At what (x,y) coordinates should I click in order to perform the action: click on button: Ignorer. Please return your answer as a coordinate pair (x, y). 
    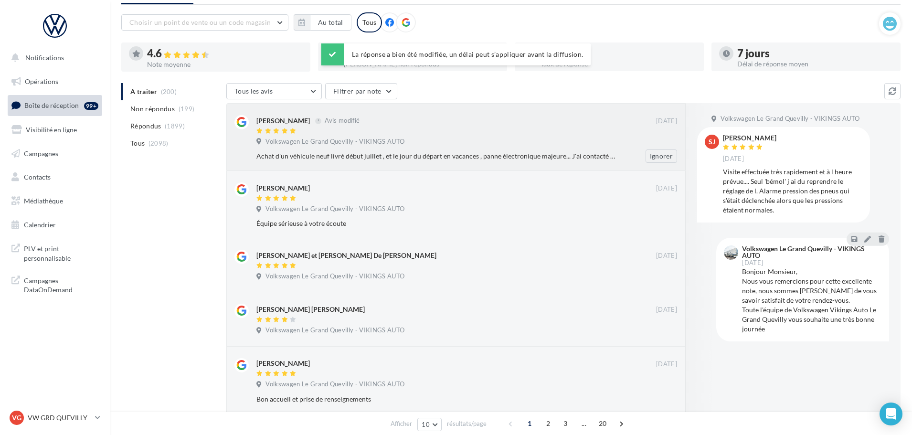
    Looking at the image, I should click on (661, 156).